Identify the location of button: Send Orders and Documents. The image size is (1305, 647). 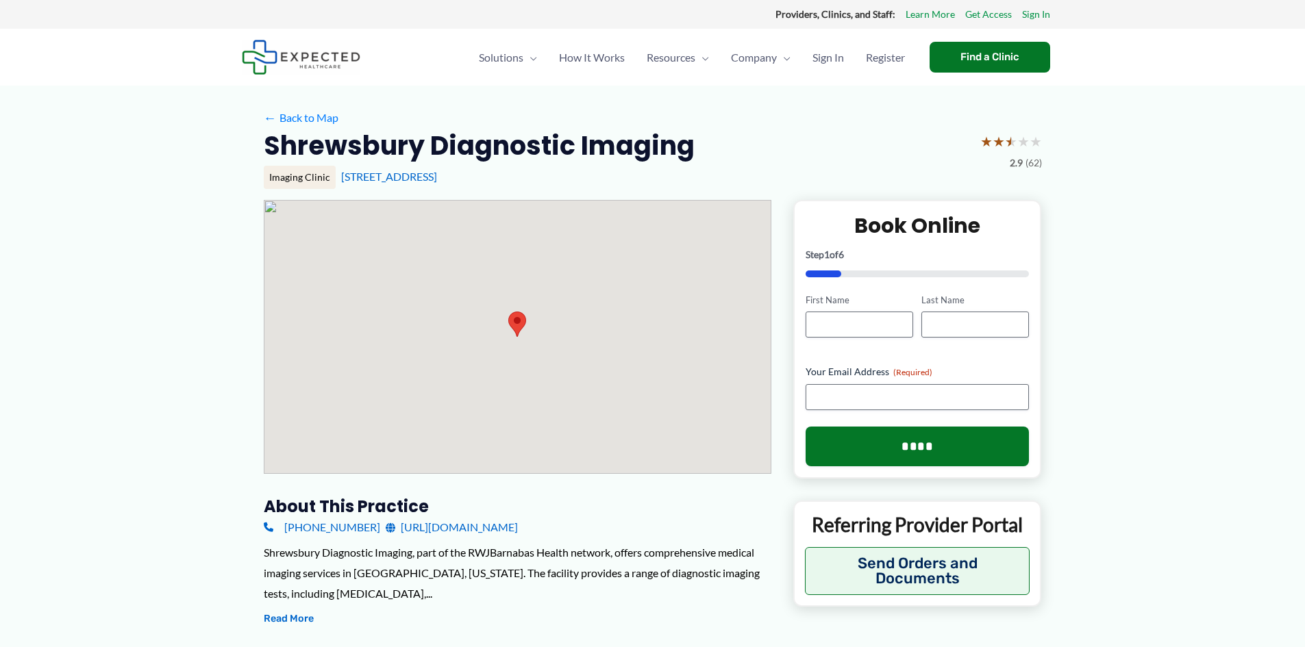
(917, 571).